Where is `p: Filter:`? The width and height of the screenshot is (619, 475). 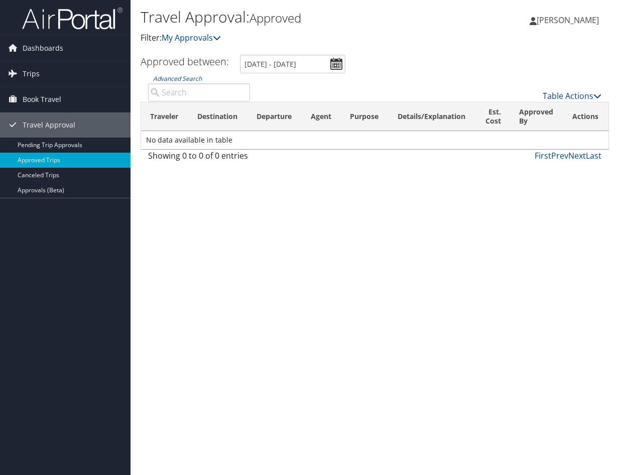 p: Filter: is located at coordinates (297, 38).